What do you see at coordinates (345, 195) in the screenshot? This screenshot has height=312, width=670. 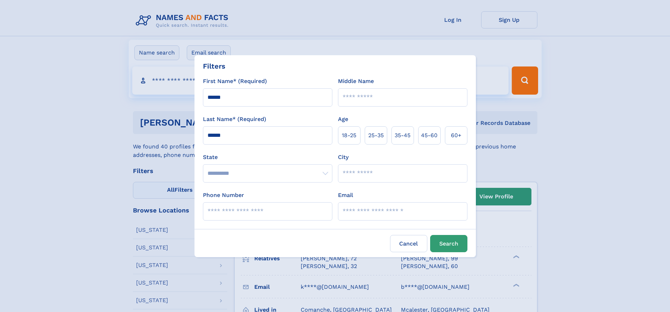 I see `label: Email` at bounding box center [345, 195].